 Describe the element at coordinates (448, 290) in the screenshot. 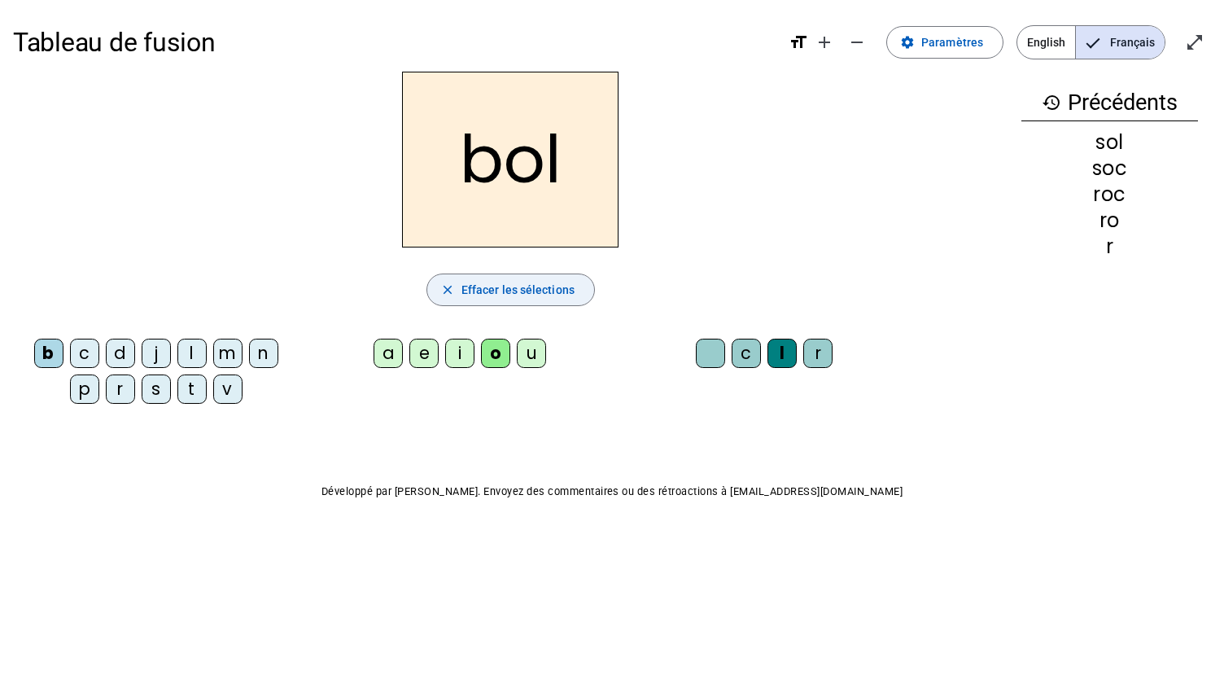

I see `mat-icon: close` at that location.